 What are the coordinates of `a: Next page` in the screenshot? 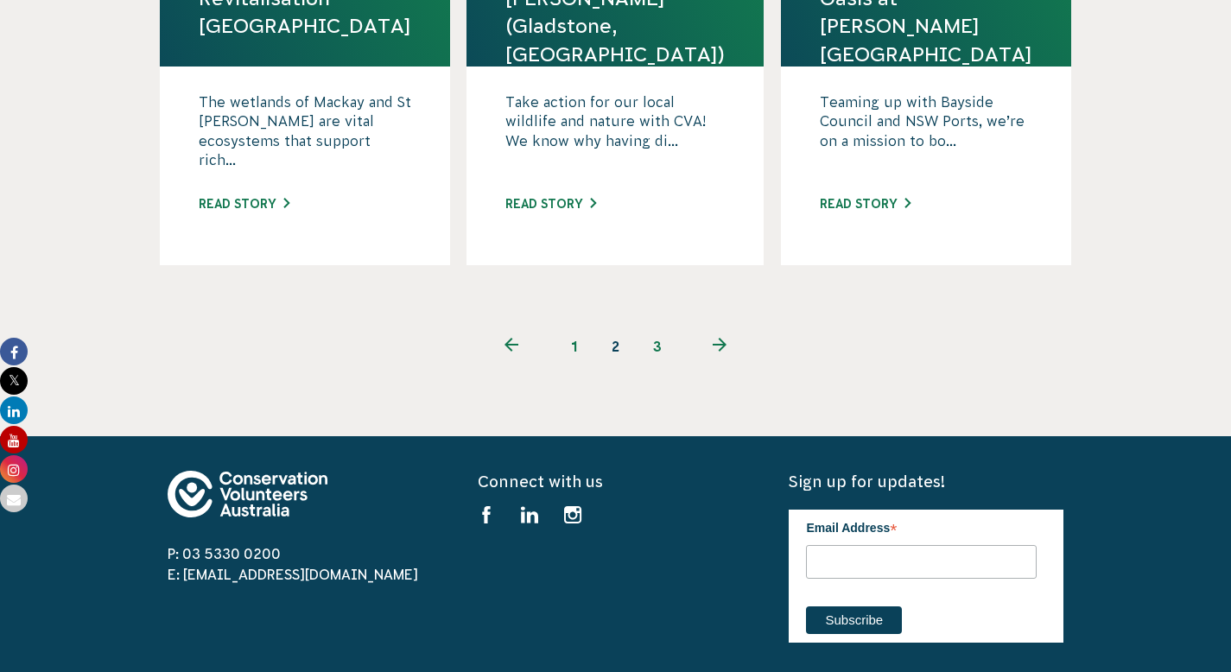 It's located at (719, 346).